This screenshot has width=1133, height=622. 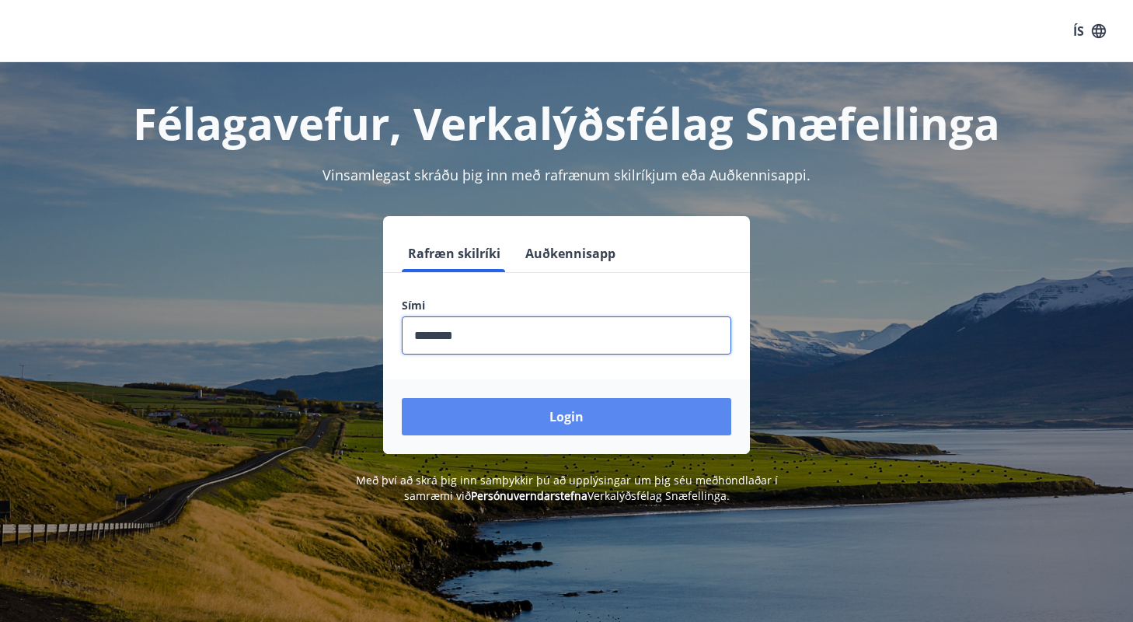 What do you see at coordinates (570, 253) in the screenshot?
I see `button: Auðkennisapp` at bounding box center [570, 253].